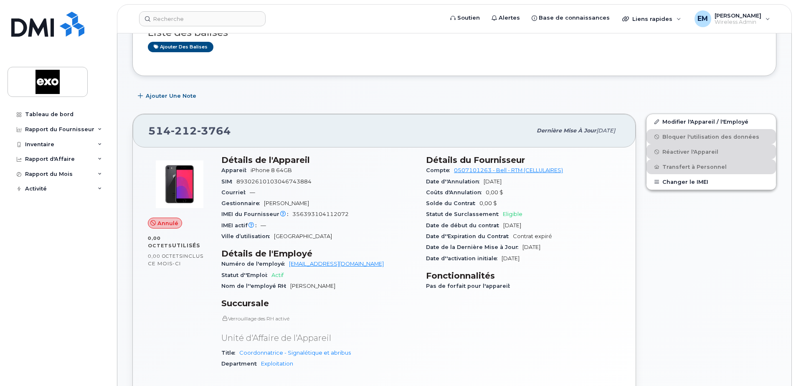 Image resolution: width=796 pixels, height=386 pixels. Describe the element at coordinates (171, 96) in the screenshot. I see `span: Ajouter une Note` at that location.